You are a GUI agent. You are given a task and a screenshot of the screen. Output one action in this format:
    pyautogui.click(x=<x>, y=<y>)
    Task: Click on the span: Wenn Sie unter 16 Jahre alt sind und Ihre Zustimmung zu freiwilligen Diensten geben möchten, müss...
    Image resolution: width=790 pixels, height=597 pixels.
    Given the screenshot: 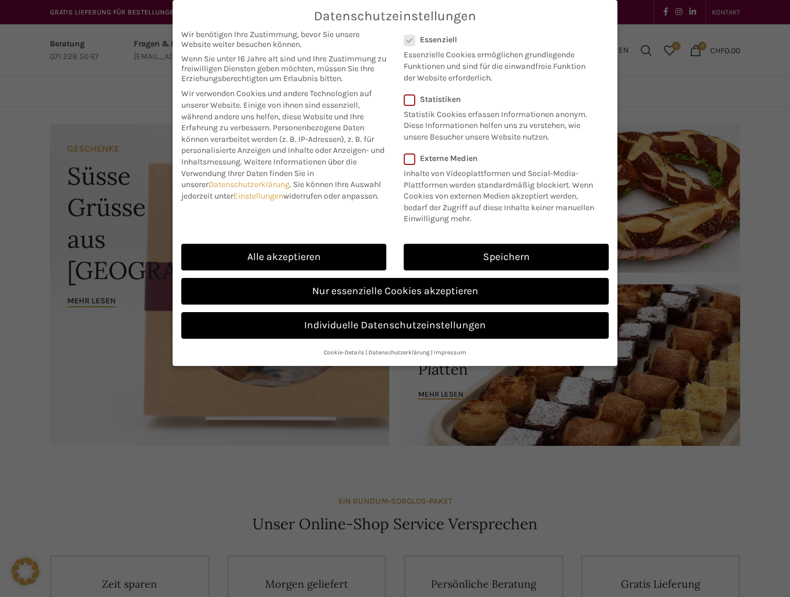 What is the action you would take?
    pyautogui.click(x=284, y=68)
    